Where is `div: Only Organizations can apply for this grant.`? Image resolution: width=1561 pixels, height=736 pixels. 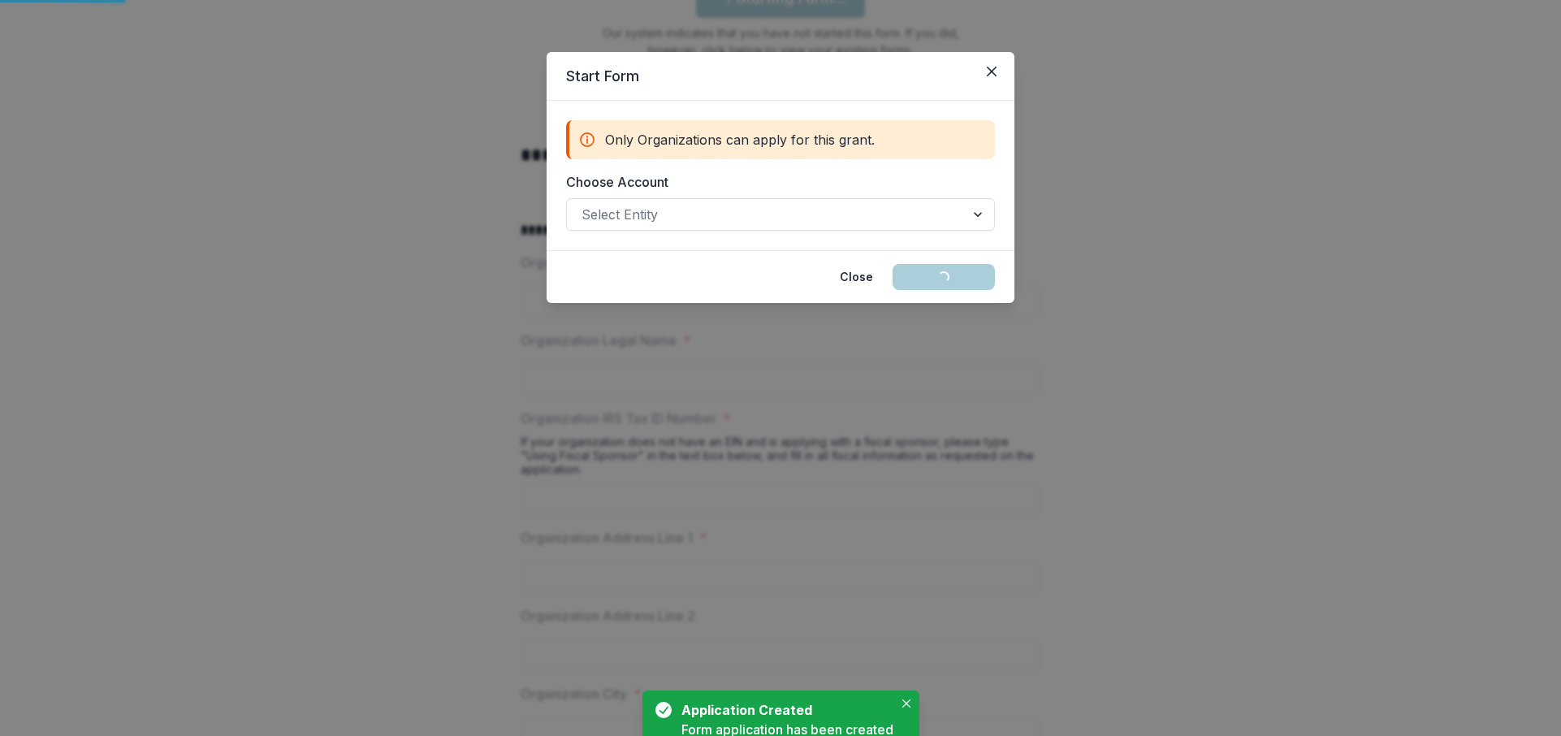 div: Only Organizations can apply for this grant. is located at coordinates (780, 140).